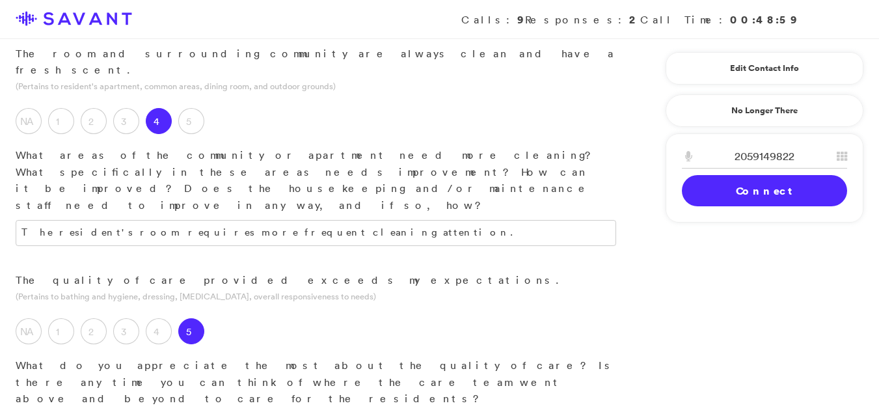 Image resolution: width=879 pixels, height=412 pixels. Describe the element at coordinates (315, 62) in the screenshot. I see `p: The room and surrounding community are always clean and have a fresh scent.` at that location.